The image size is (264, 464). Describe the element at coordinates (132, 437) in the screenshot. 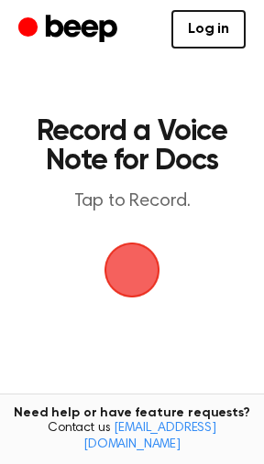

I see `span: Contact us` at that location.